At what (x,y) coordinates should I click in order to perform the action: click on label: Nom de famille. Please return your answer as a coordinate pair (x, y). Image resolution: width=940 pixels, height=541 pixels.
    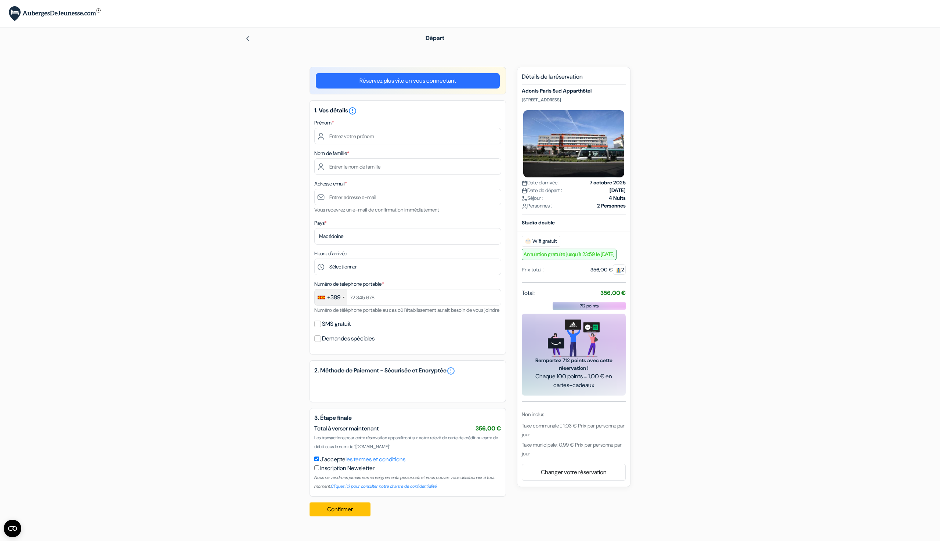
    Looking at the image, I should click on (331, 153).